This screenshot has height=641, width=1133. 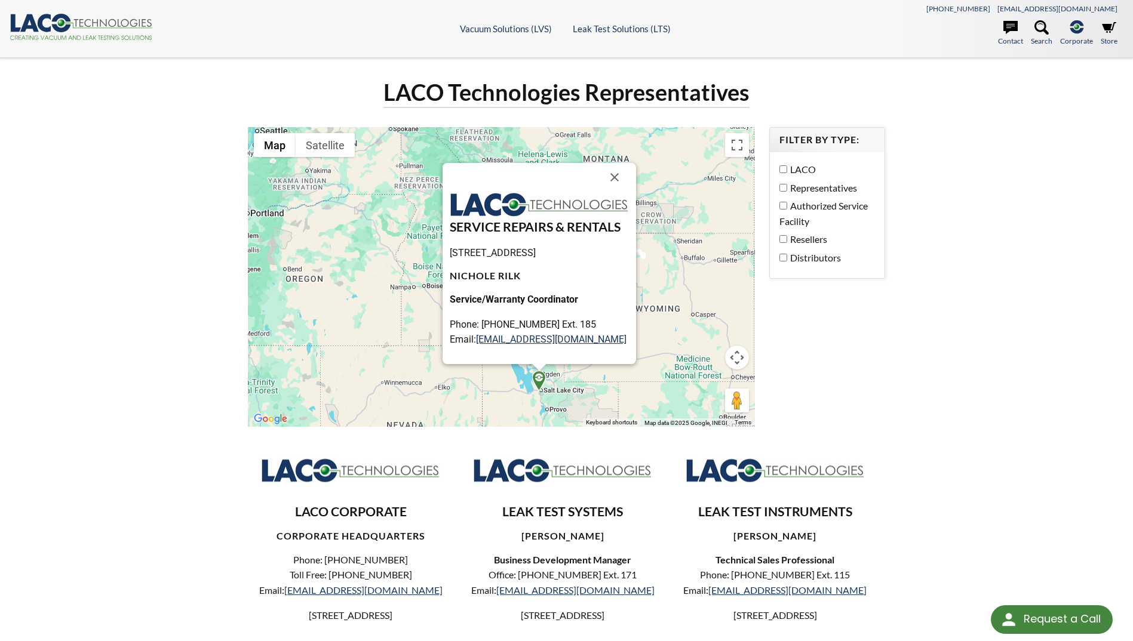 I want to click on label: Representatives, so click(x=824, y=188).